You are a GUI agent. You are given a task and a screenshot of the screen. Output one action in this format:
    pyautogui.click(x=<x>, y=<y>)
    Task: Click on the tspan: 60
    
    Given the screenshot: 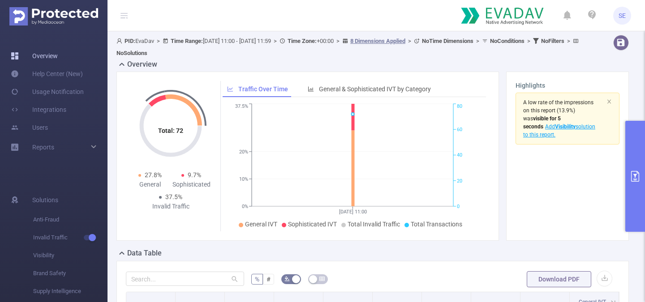 What is the action you would take?
    pyautogui.click(x=459, y=129)
    